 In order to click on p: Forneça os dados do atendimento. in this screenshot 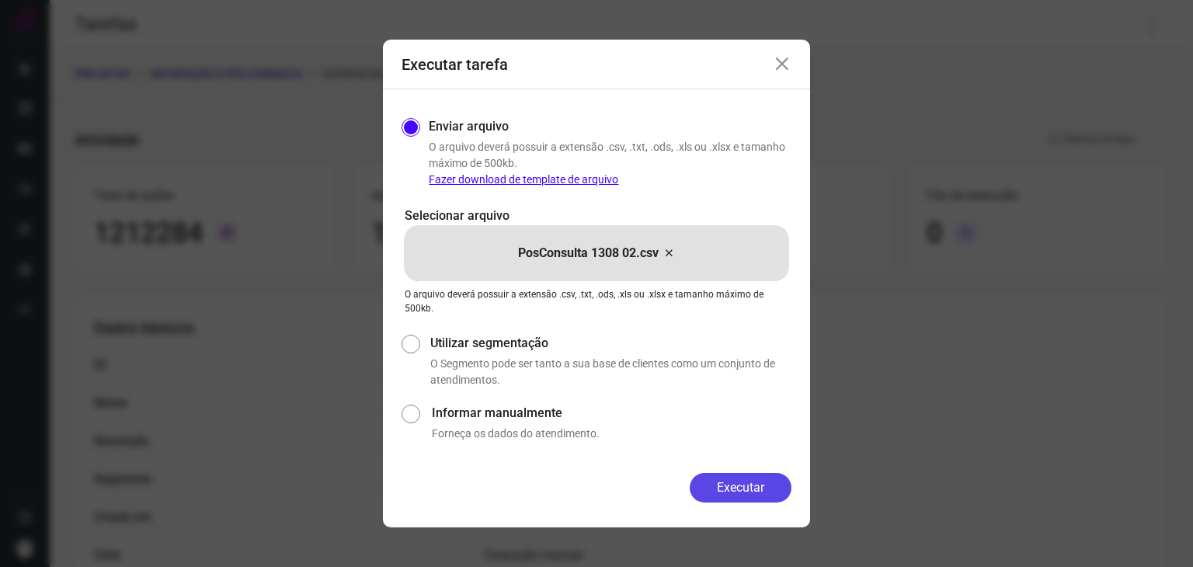, I will do `click(611, 433)`.